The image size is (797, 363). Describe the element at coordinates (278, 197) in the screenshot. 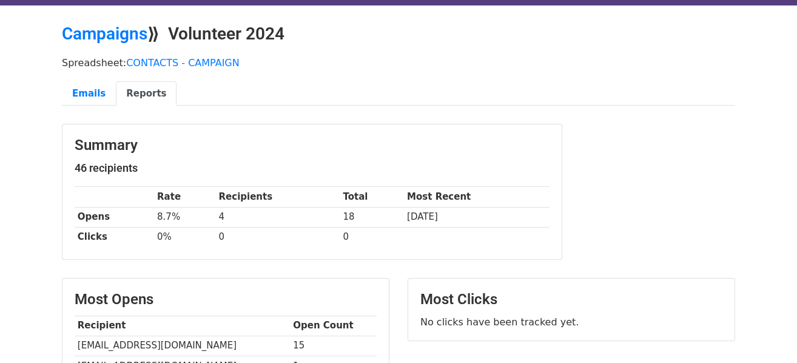

I see `th: Recipients` at that location.